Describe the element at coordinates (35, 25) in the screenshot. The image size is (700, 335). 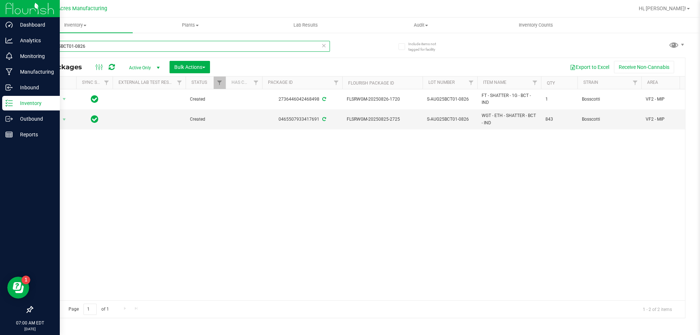
I see `p: Dashboard` at that location.